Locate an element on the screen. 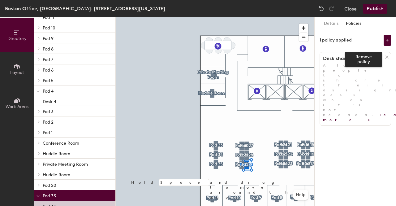 This screenshot has height=206, width=396. span: Pod 5 is located at coordinates (48, 80).